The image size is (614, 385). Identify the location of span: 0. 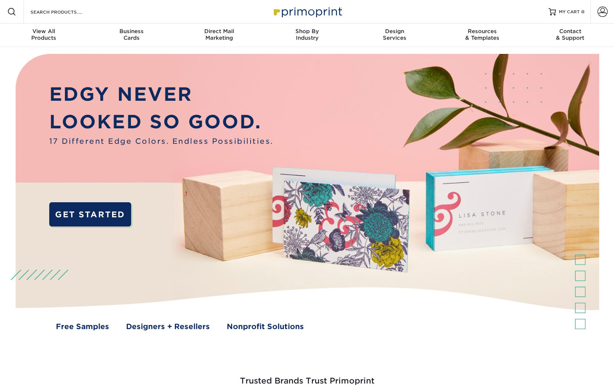
(583, 12).